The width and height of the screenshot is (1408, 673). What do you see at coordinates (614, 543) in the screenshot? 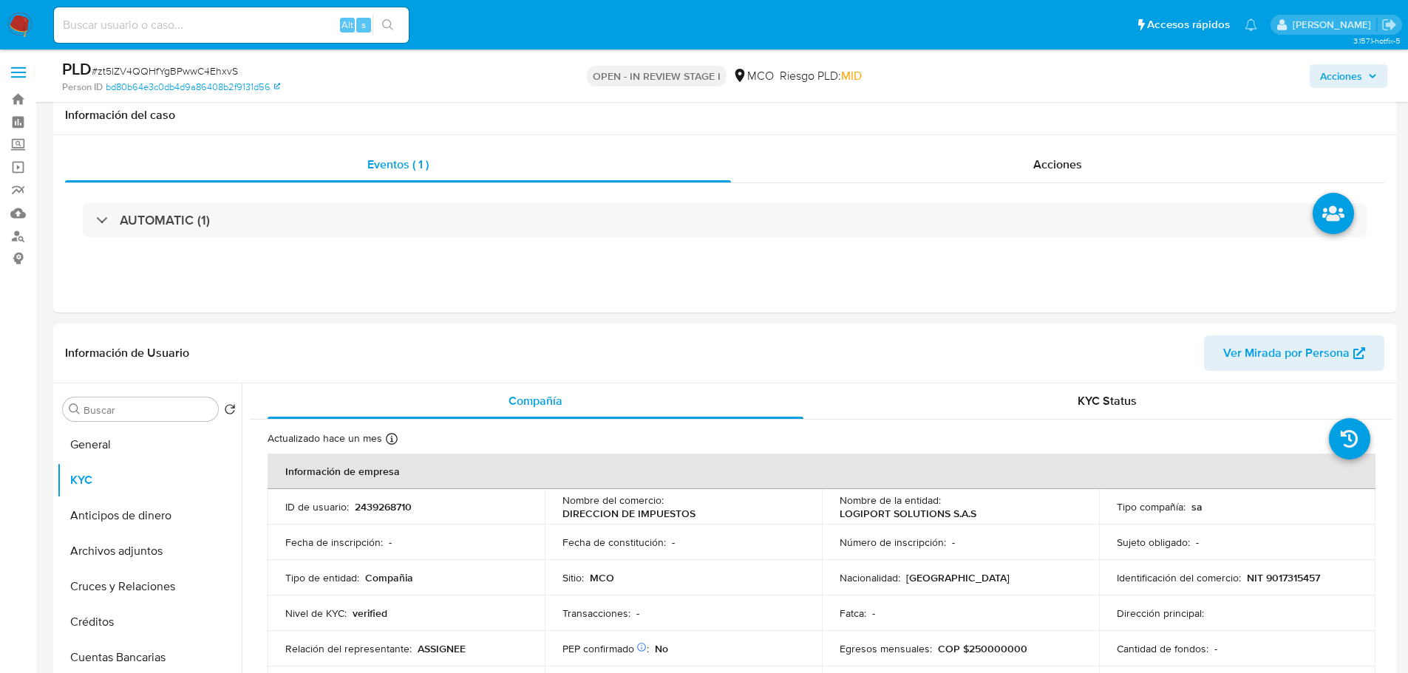
I see `p: Fecha de constitución :` at bounding box center [614, 543].